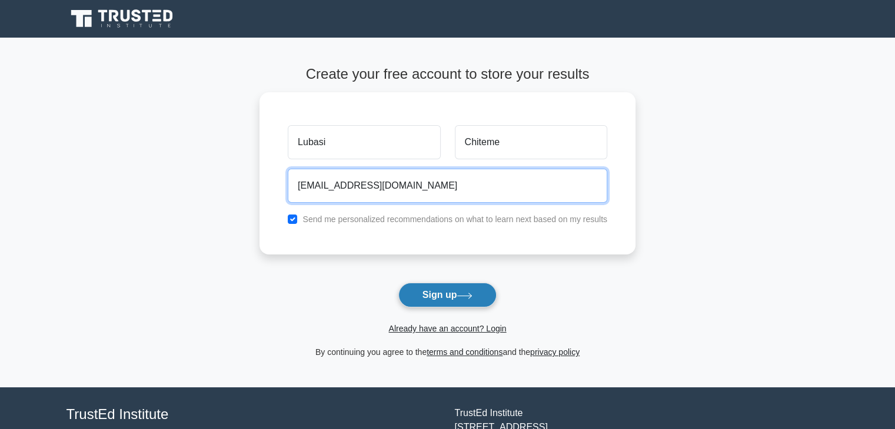 This screenshot has height=429, width=895. Describe the element at coordinates (447, 352) in the screenshot. I see `div: By continuing you agree to the and the` at that location.